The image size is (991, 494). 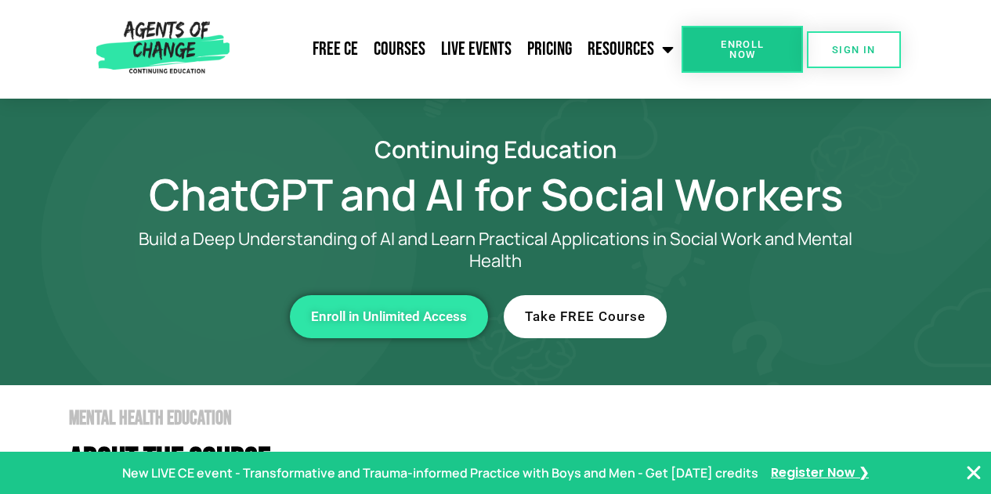 I want to click on span: Register Now ❯, so click(x=819, y=473).